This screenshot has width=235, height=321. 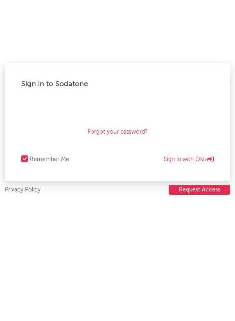 I want to click on div: Sign in to Sodatone, so click(x=118, y=84).